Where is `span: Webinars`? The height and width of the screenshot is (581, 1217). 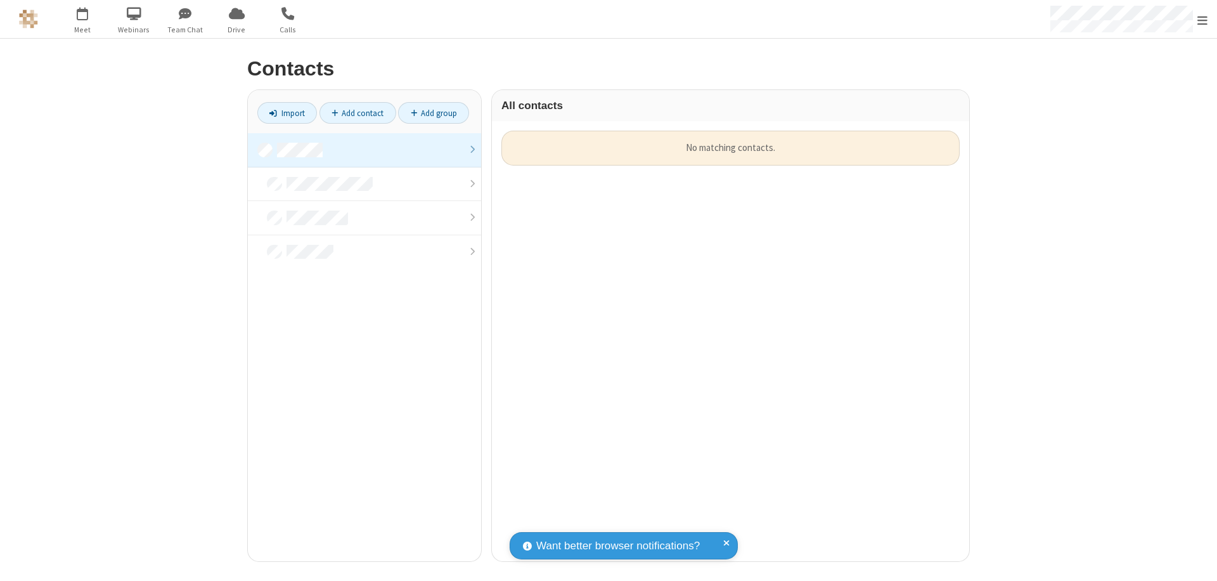 span: Webinars is located at coordinates (134, 30).